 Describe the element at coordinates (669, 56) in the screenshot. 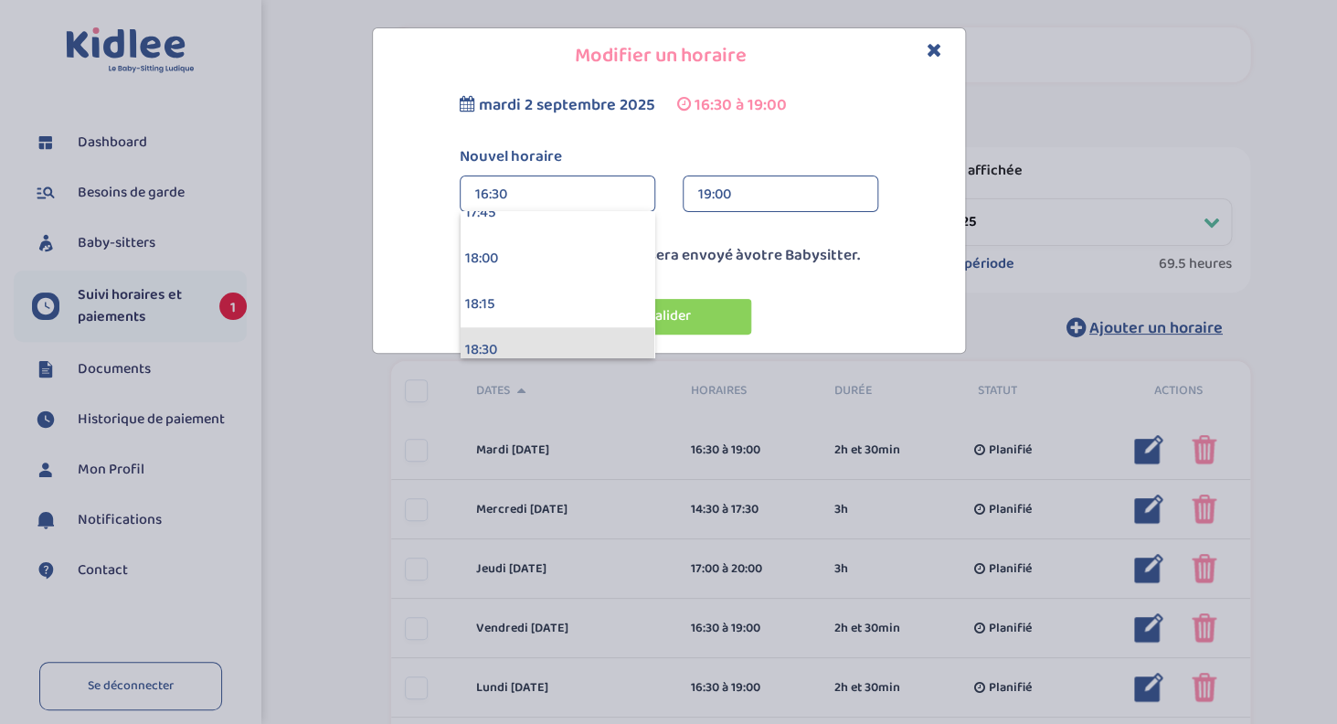

I see `h4: Modifier un horaire` at that location.